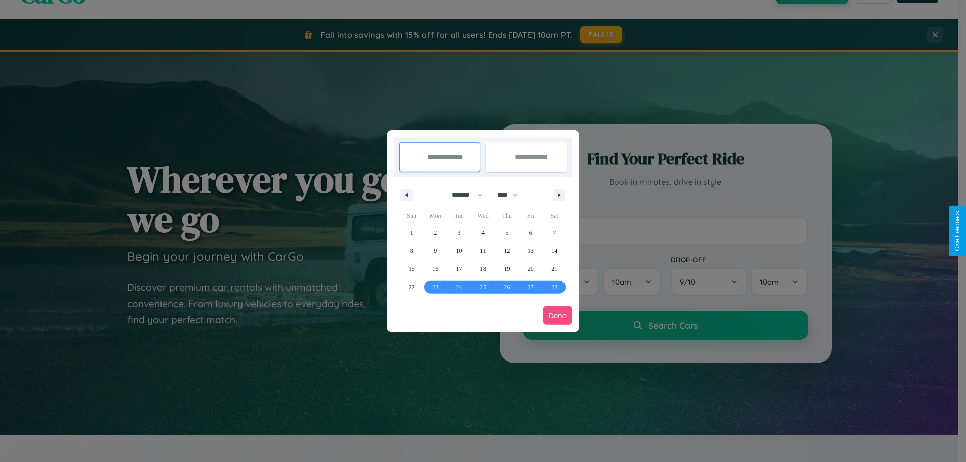  I want to click on span: 8, so click(411, 251).